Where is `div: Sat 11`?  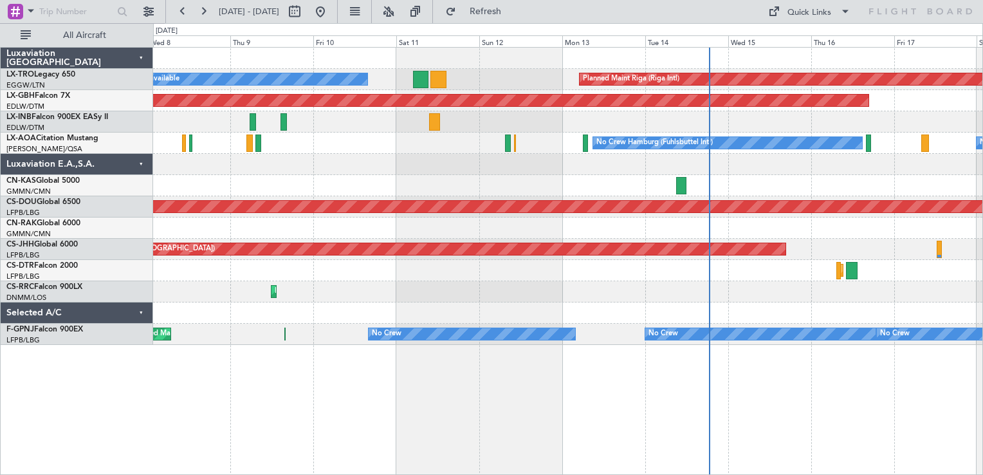 div: Sat 11 is located at coordinates (438, 41).